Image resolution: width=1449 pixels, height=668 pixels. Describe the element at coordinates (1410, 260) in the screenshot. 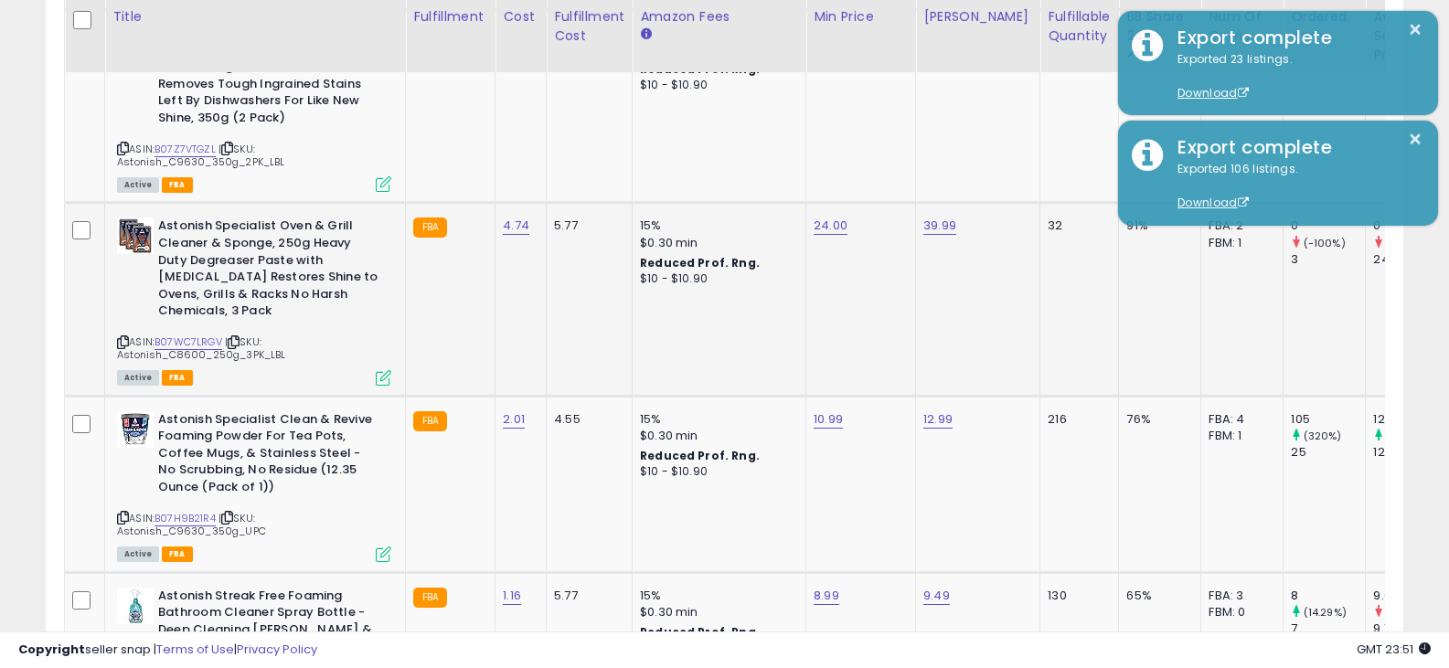

I see `div: 24` at that location.